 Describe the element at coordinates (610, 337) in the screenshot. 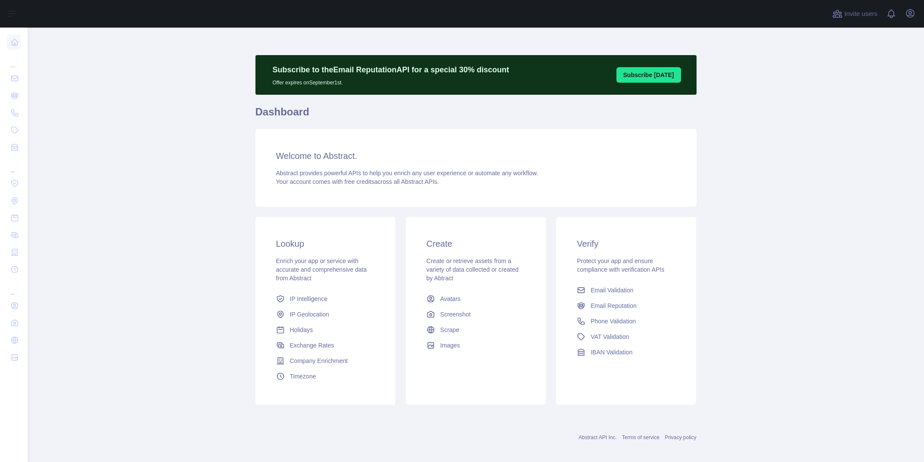

I see `span: VAT Validation` at that location.